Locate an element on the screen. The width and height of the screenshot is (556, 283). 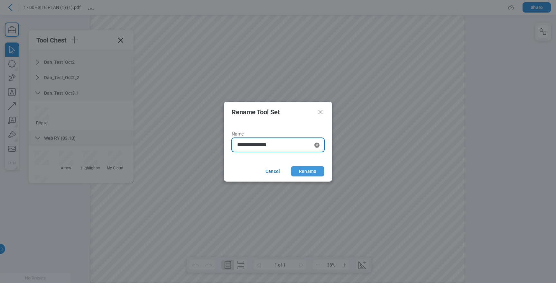
button: Rename is located at coordinates (308, 171).